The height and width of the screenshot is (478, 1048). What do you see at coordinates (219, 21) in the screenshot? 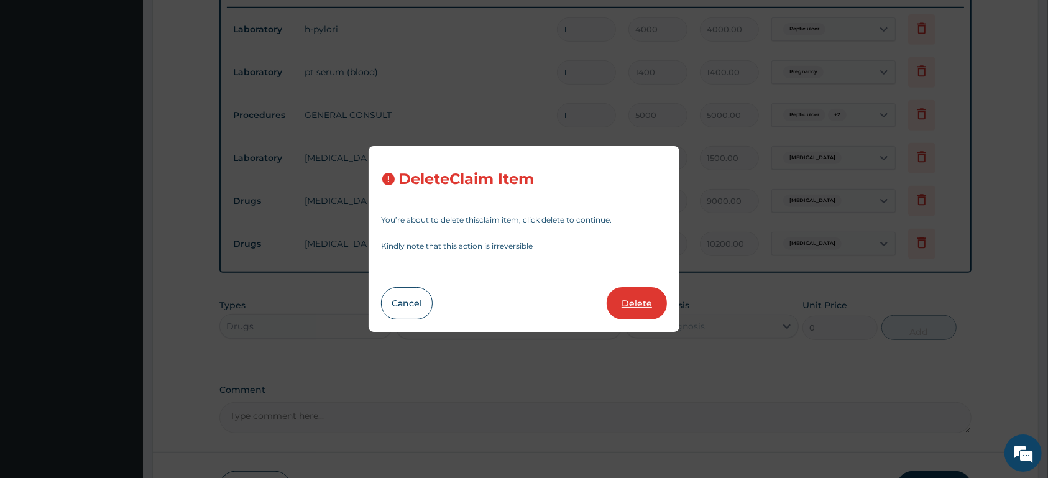
I see `div: Minimize live chat window` at bounding box center [219, 21].